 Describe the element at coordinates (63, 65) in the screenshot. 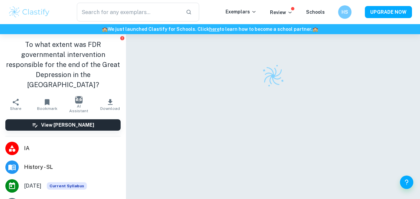

I see `h1: To what extent was FDR governmental intervention responsible for the end of the Great Depression ...` at that location.